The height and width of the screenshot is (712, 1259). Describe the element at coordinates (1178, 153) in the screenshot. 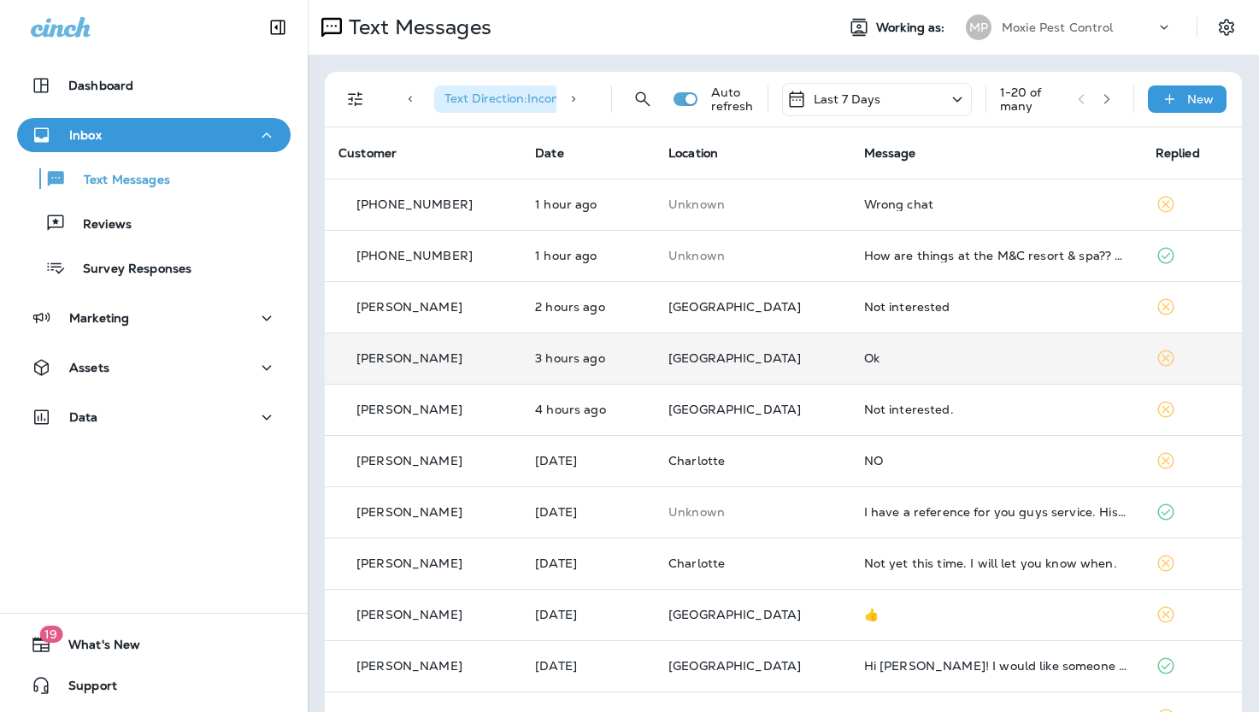

I see `span: Replied` at that location.